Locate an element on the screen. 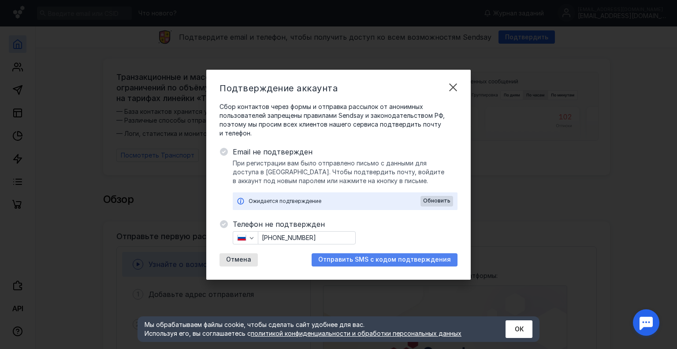 This screenshot has height=349, width=677. div: Мы обрабатываем файлы cookie, чтобы сделать сайт удобнее для вас. Используя его, вы соглашаетесь c is located at coordinates (314, 329).